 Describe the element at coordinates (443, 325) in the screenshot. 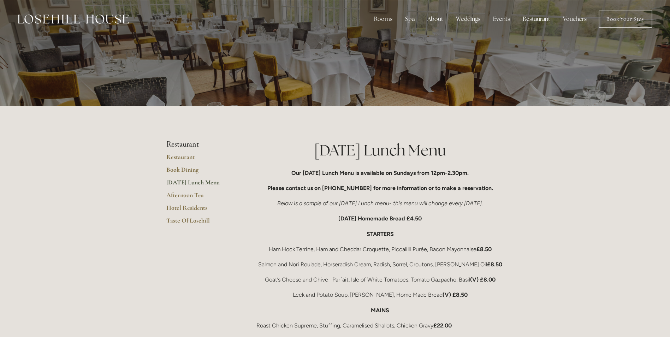

I see `strong: £22.00` at that location.